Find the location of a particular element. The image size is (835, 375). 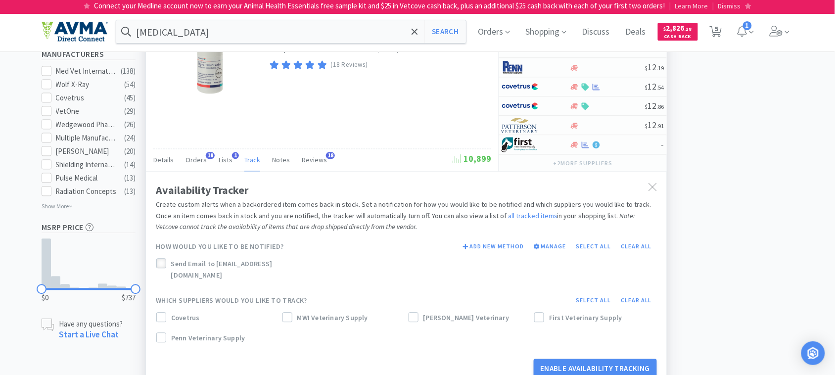

div: ( 20 ) is located at coordinates (130, 152).